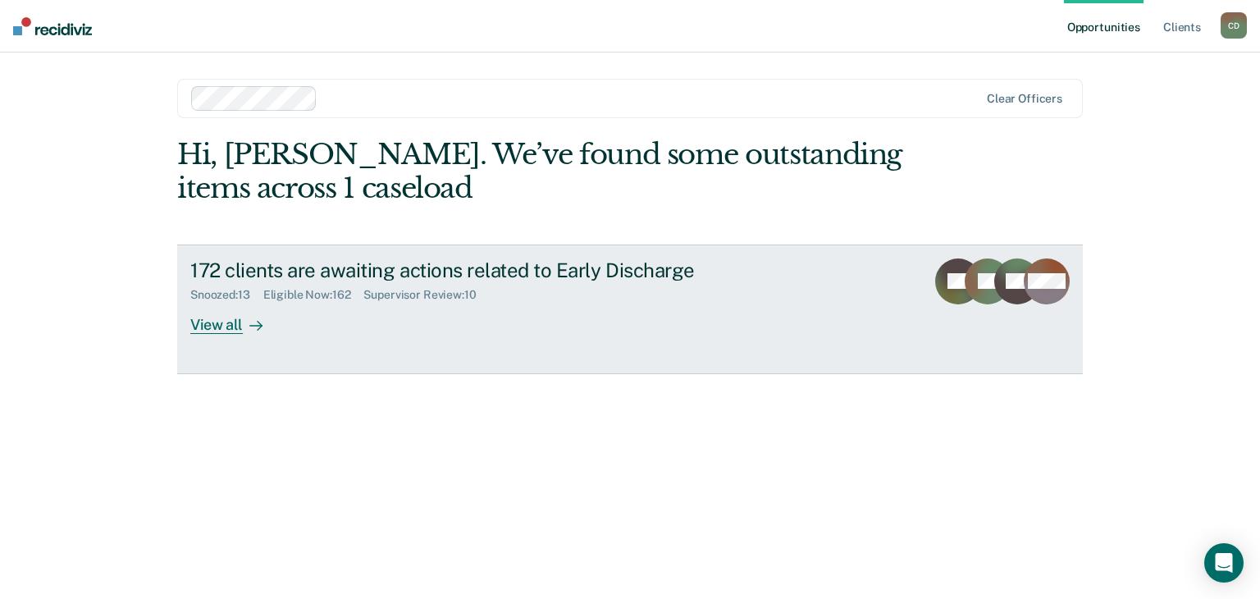 This screenshot has width=1260, height=599. What do you see at coordinates (426, 294) in the screenshot?
I see `div: Supervisor Review : 10` at bounding box center [426, 294].